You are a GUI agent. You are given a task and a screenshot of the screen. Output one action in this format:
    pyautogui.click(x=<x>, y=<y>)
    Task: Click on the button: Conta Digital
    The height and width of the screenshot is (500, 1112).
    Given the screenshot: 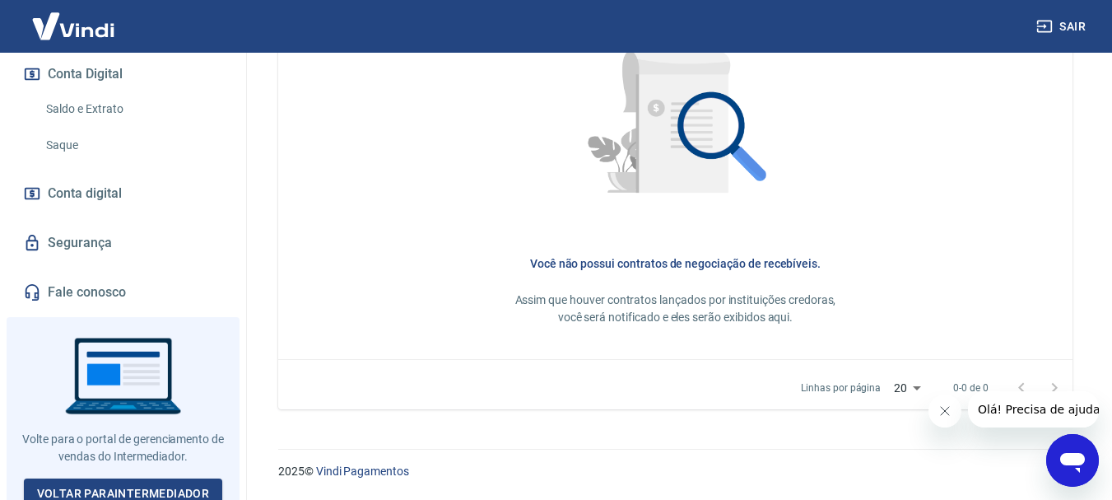 What is the action you would take?
    pyautogui.click(x=123, y=74)
    